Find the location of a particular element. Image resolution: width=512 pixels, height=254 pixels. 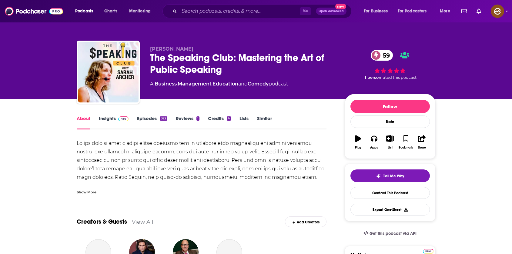

a: Contact This Podcast is located at coordinates (390, 193).